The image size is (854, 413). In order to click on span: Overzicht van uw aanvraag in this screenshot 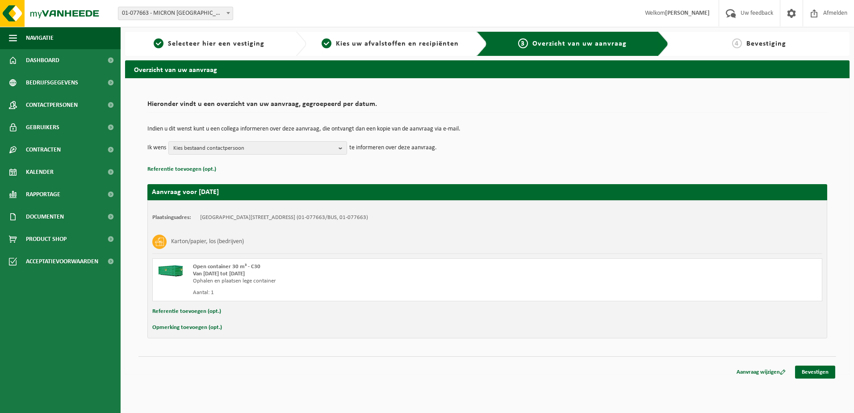, I will do `click(579, 44)`.